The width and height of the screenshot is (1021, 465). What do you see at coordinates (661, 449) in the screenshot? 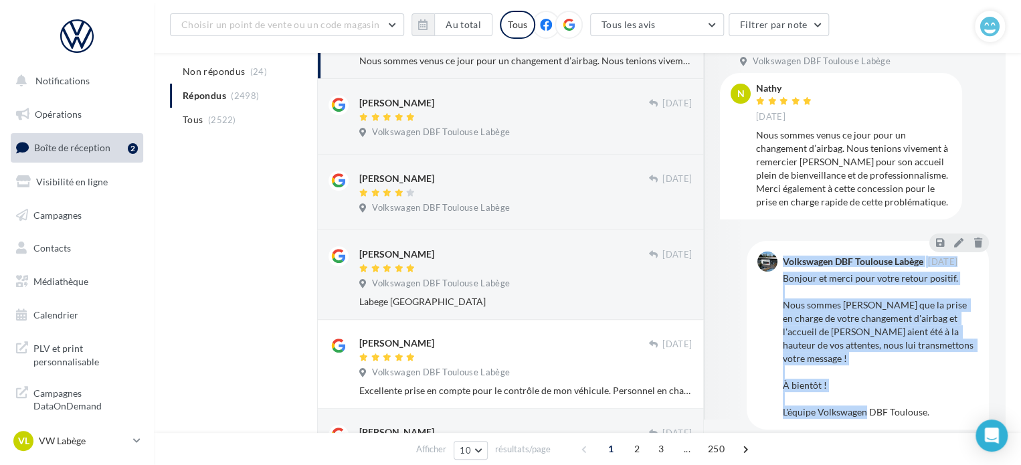
I see `span: 3` at bounding box center [661, 449].